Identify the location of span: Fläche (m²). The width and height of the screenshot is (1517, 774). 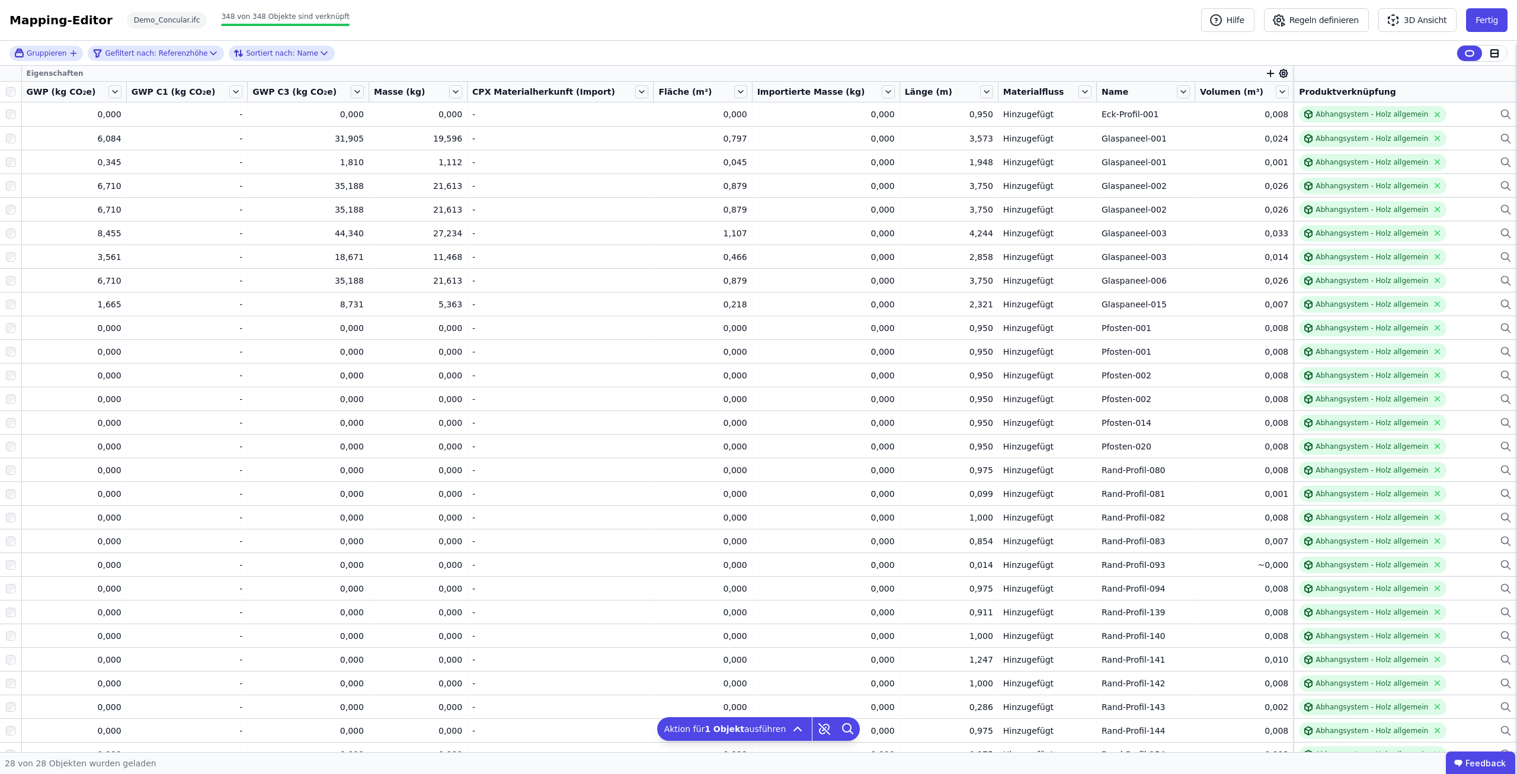
(685, 92).